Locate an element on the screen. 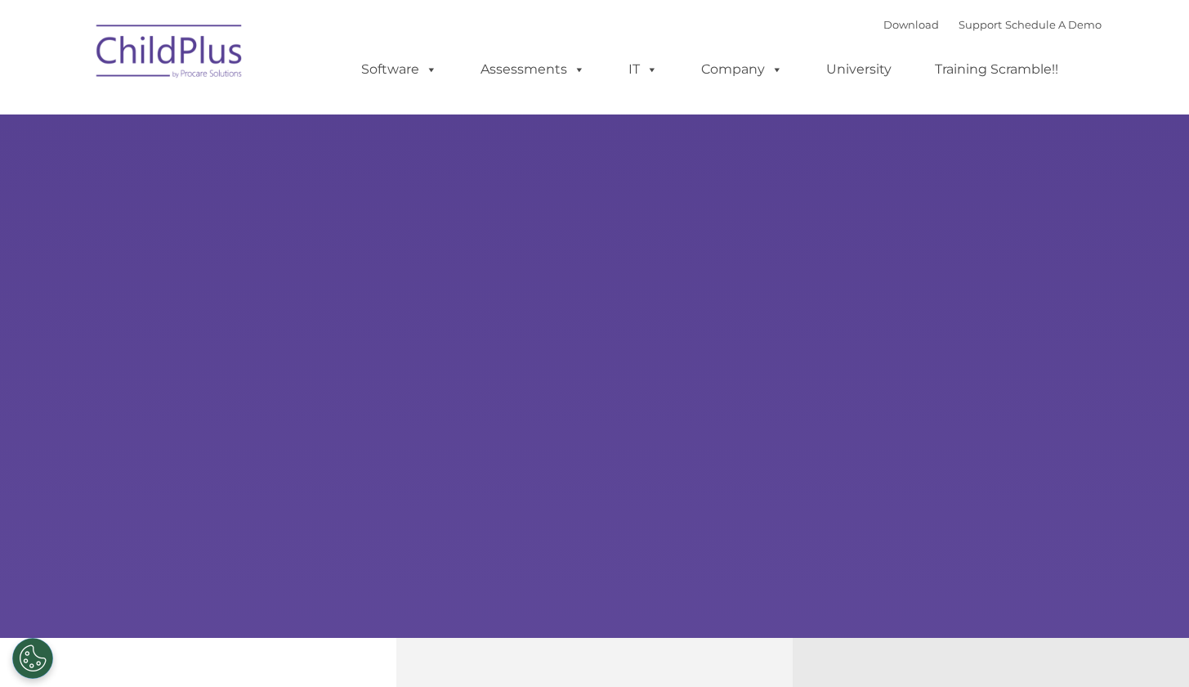 This screenshot has height=687, width=1189. a: Support is located at coordinates (980, 25).